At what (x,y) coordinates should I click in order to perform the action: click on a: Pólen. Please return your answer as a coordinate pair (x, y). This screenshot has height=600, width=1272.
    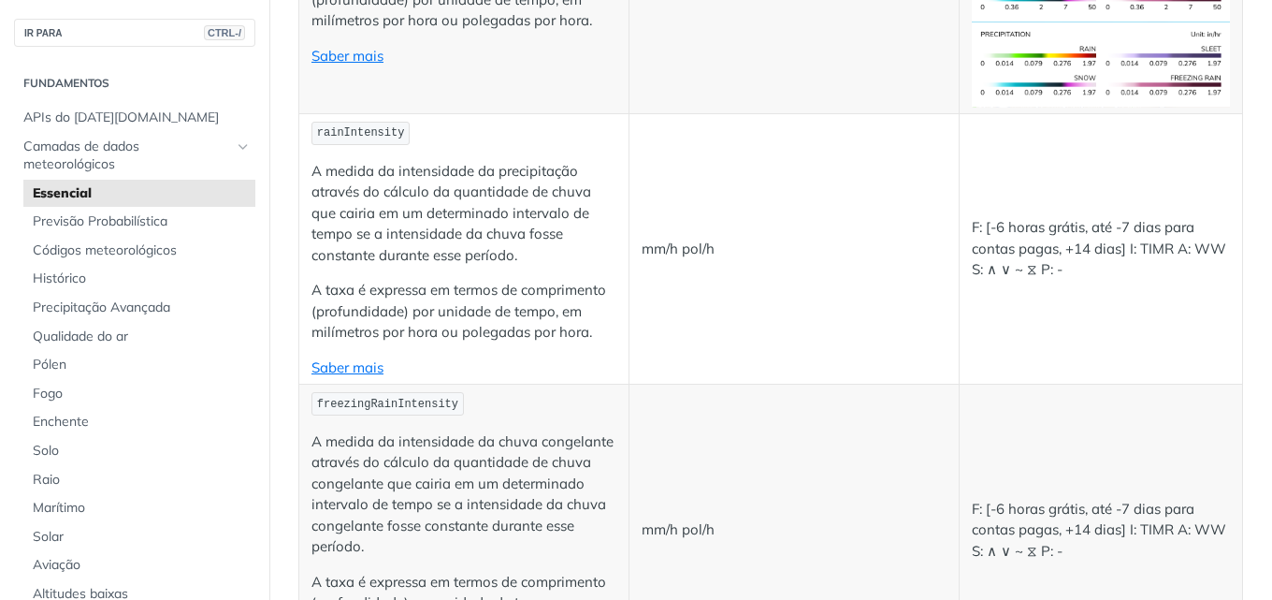
    Looking at the image, I should click on (139, 365).